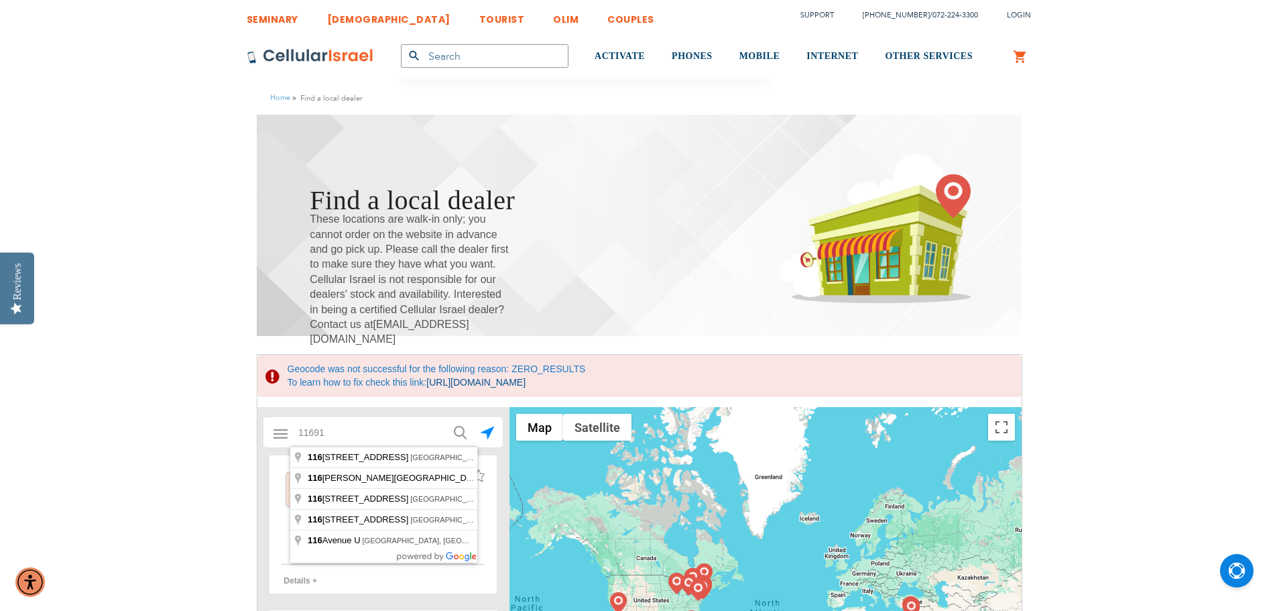 This screenshot has width=1277, height=611. What do you see at coordinates (631, 15) in the screenshot?
I see `a: COUPLES` at bounding box center [631, 15].